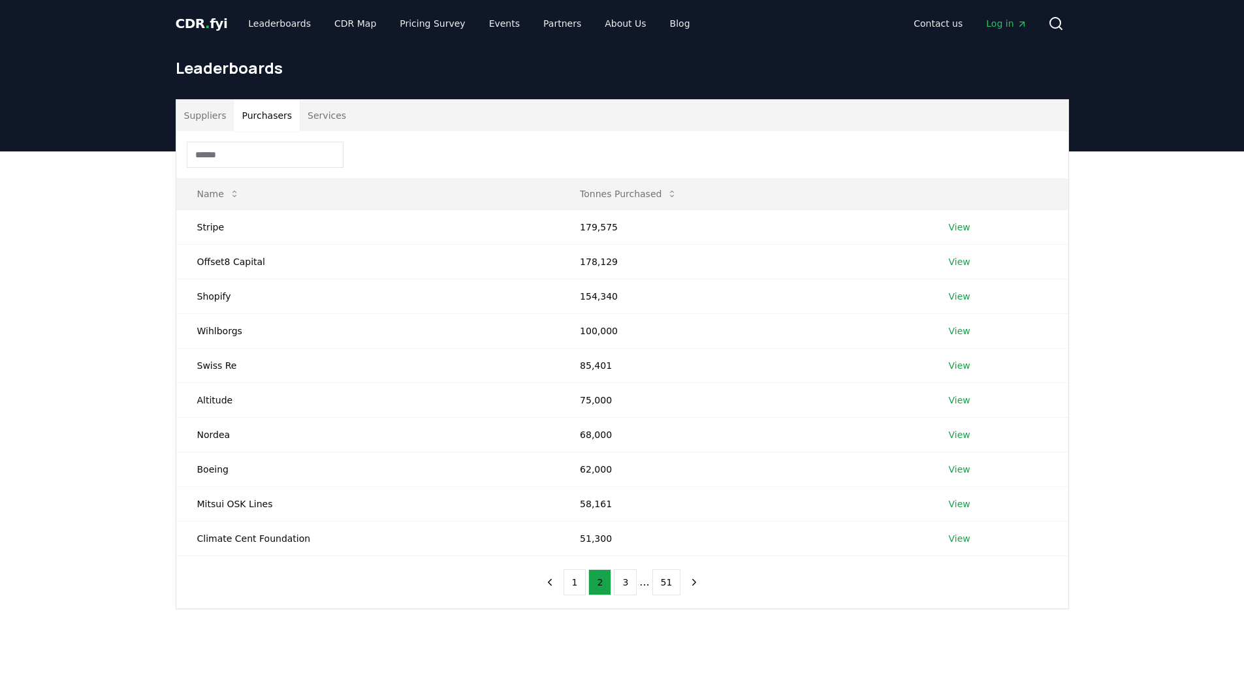  I want to click on button: Services, so click(326, 116).